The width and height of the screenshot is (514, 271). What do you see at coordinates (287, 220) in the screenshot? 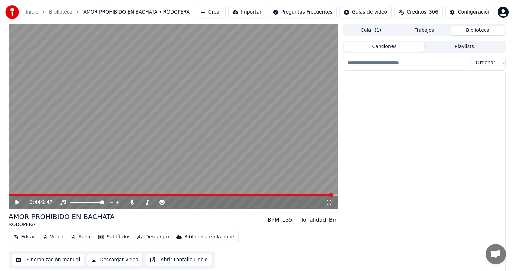
I see `div: 135` at bounding box center [287, 220].